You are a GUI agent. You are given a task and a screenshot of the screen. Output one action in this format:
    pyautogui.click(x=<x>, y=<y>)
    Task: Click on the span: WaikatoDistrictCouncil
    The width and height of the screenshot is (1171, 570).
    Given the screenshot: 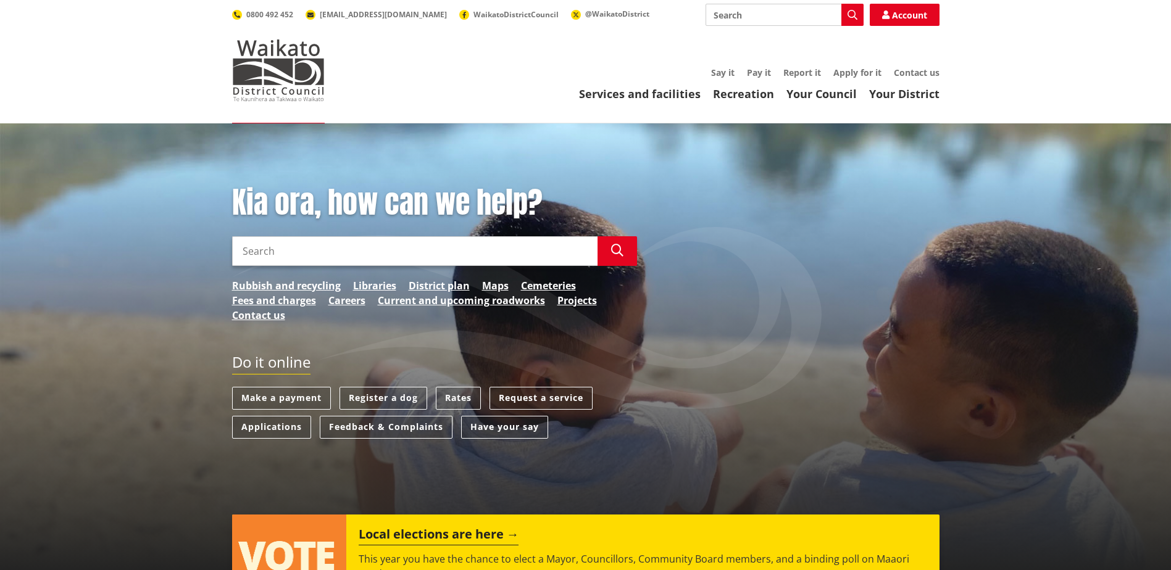 What is the action you would take?
    pyautogui.click(x=516, y=14)
    